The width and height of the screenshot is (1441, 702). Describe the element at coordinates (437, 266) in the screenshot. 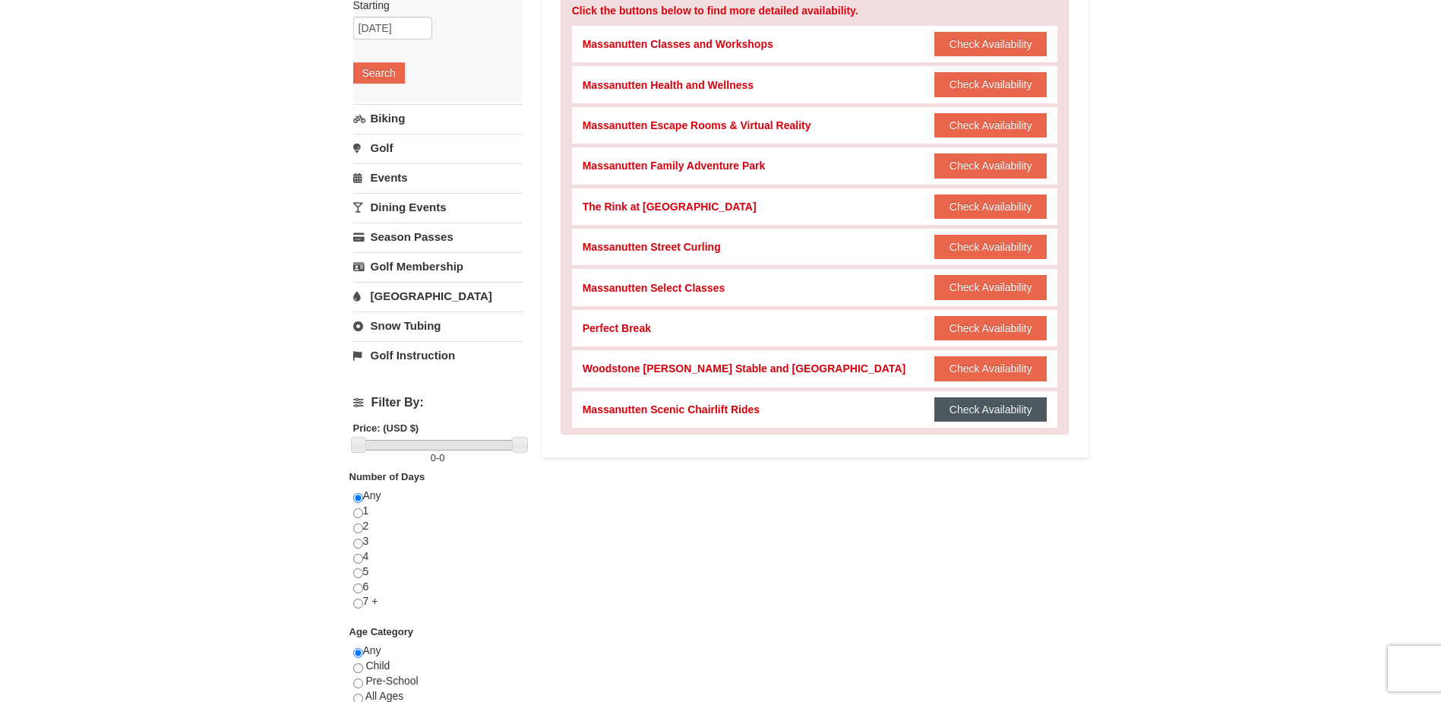

I see `a: Golf Membership` at that location.